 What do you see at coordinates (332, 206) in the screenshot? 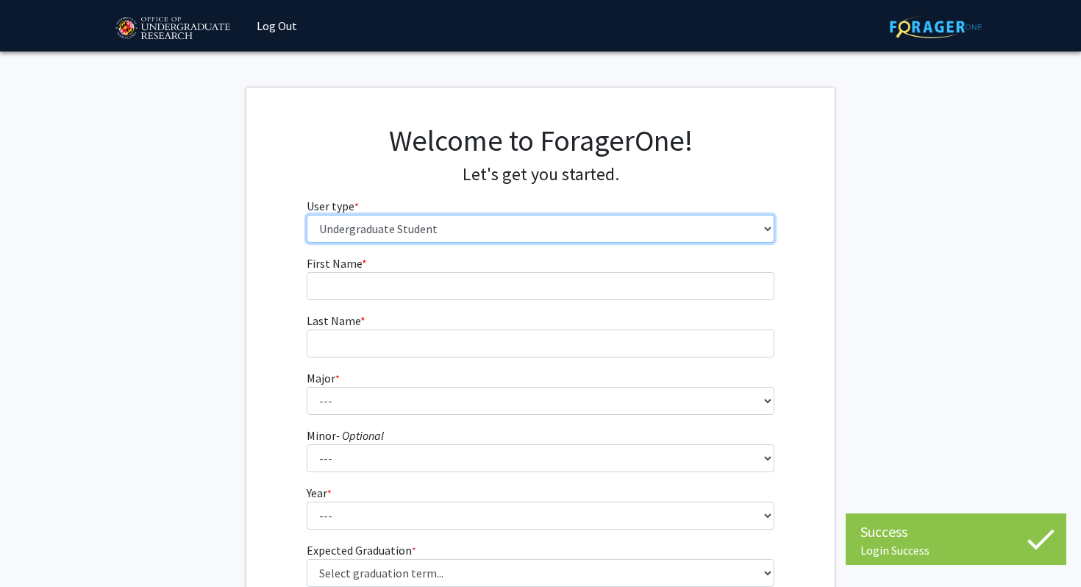
I see `label: User type` at bounding box center [332, 206].